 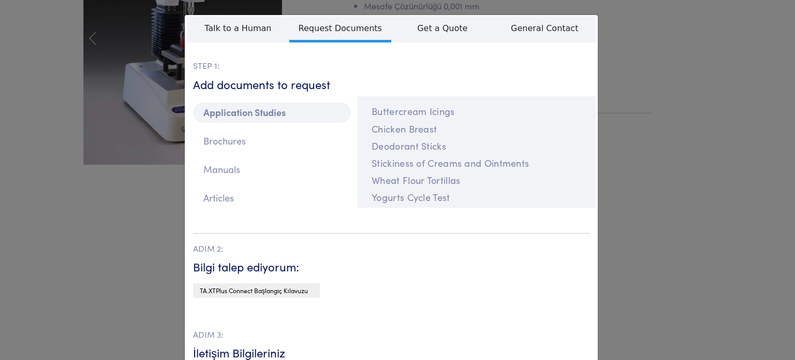 What do you see at coordinates (340, 29) in the screenshot?
I see `span: Request Documents` at bounding box center [340, 29].